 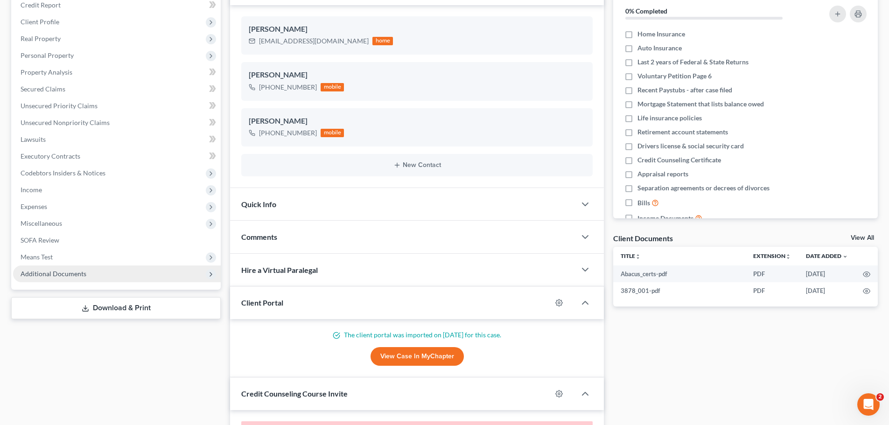 I want to click on span: Secured Claims, so click(x=43, y=89).